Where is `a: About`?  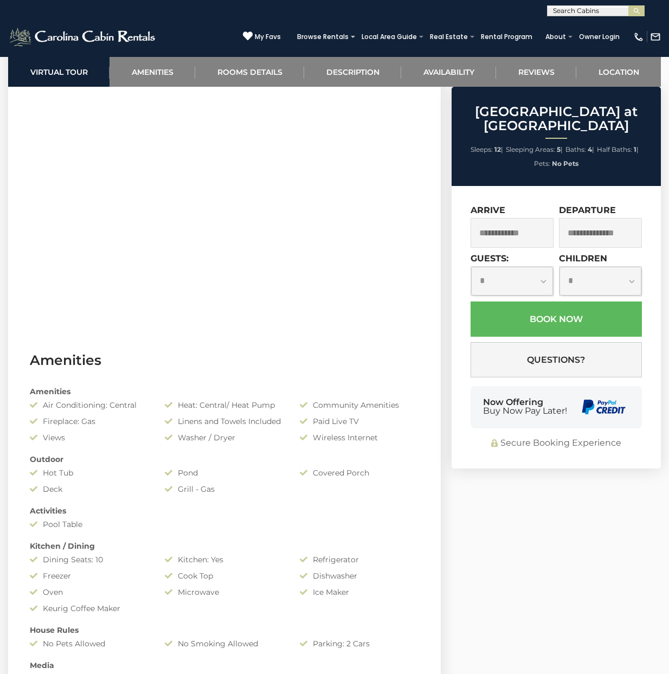 a: About is located at coordinates (556, 37).